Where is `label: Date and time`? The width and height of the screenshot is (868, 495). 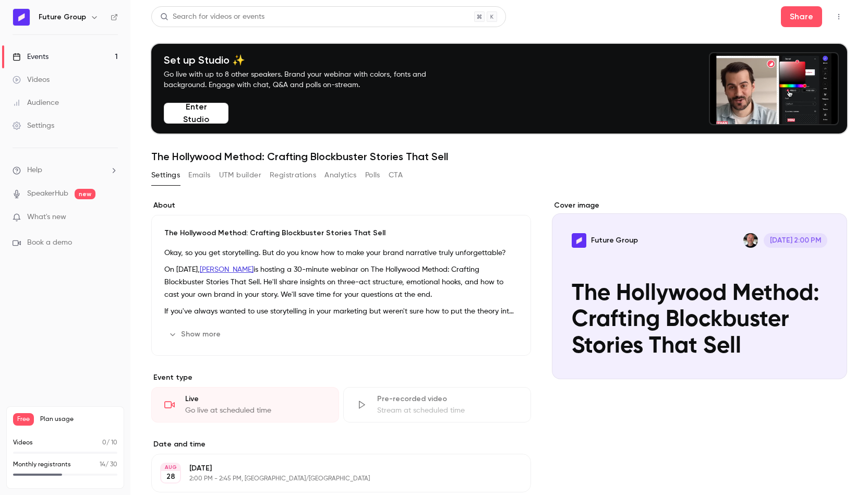 label: Date and time is located at coordinates (341, 444).